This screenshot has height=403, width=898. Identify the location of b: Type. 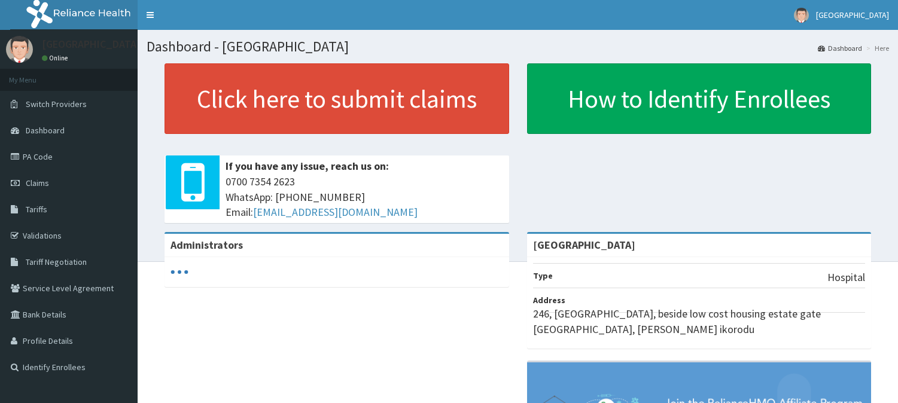
(542, 276).